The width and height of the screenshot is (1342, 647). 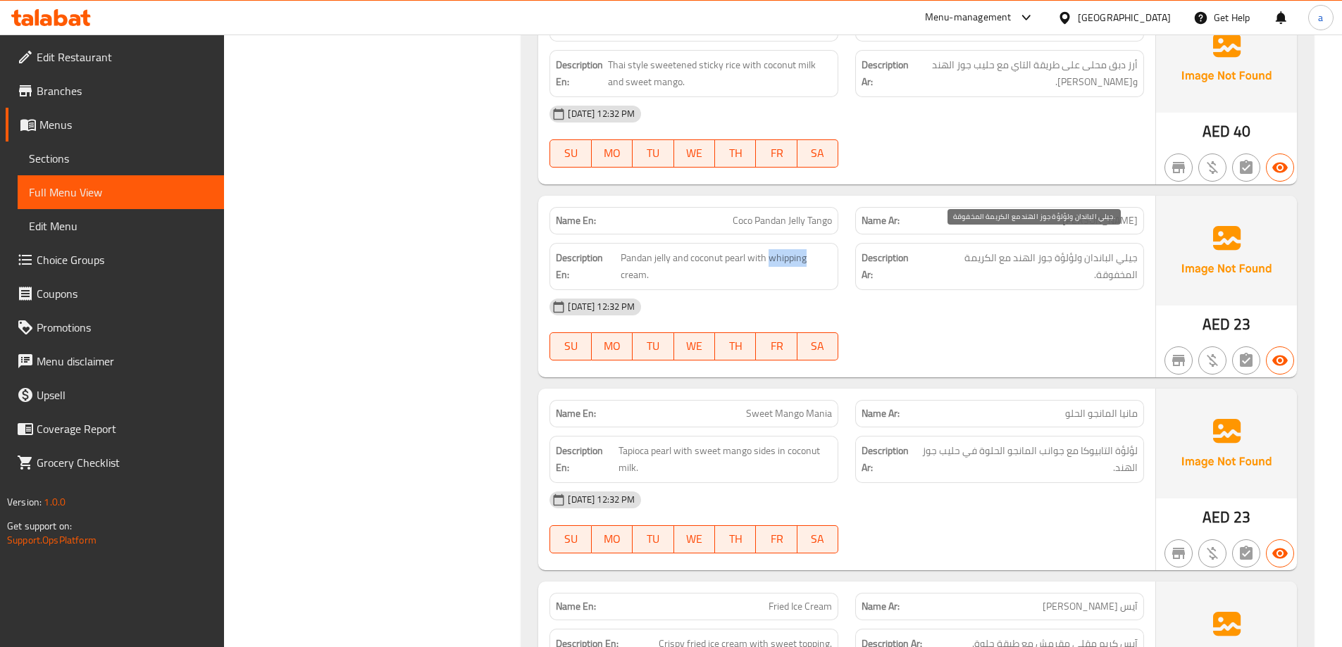 I want to click on a: Edit Menu, so click(x=120, y=226).